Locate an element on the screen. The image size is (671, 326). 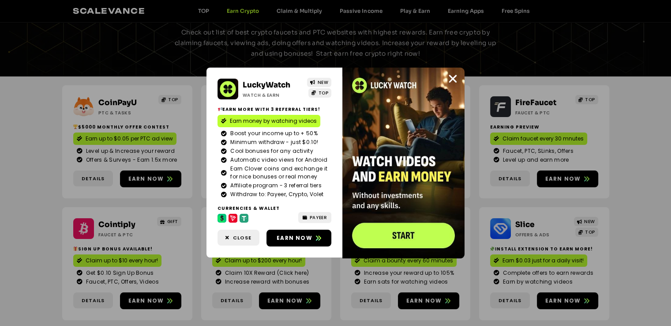
a: Earn money by watching videos is located at coordinates (269, 121).